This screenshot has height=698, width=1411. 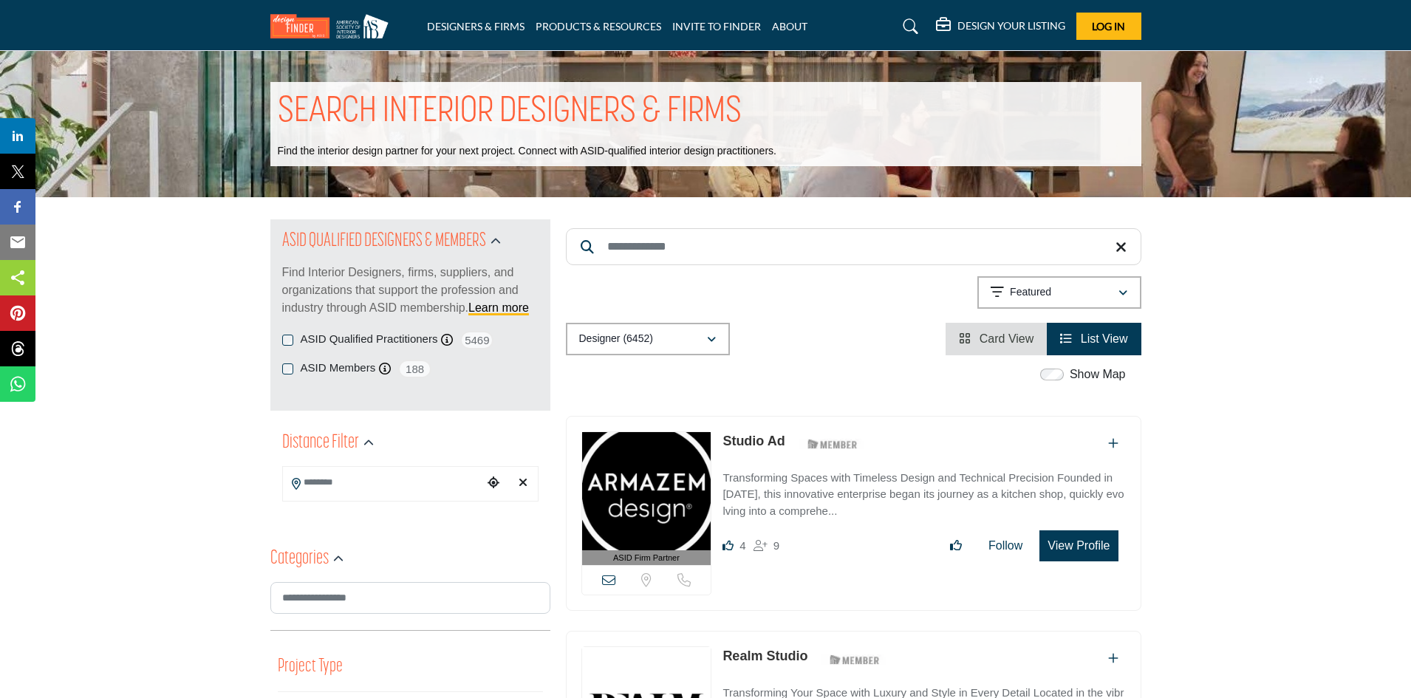 I want to click on button: Featured, so click(x=1060, y=293).